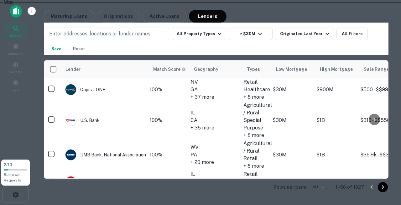 The width and height of the screenshot is (401, 205). I want to click on div: Sale Range, so click(376, 69).